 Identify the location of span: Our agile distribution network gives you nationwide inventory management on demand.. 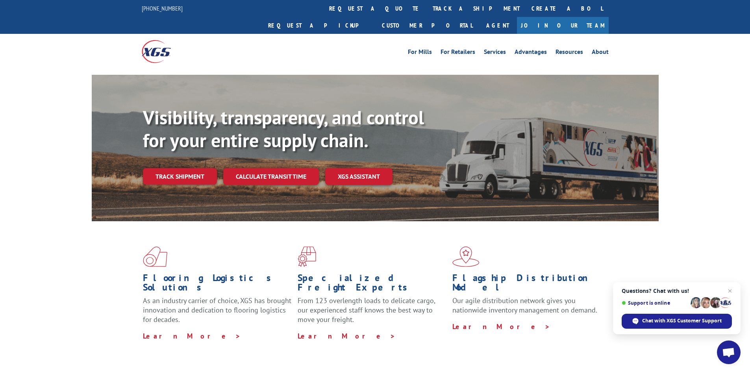
(525, 305).